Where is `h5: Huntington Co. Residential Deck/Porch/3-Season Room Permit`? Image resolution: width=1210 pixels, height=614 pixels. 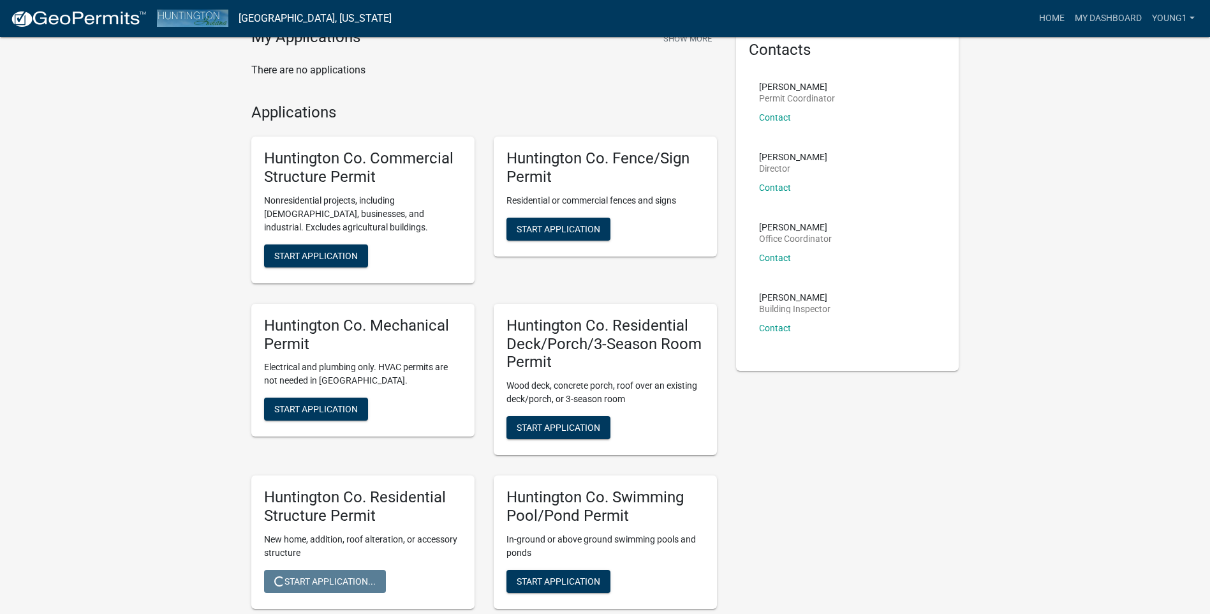
h5: Huntington Co. Residential Deck/Porch/3-Season Room Permit is located at coordinates (605, 344).